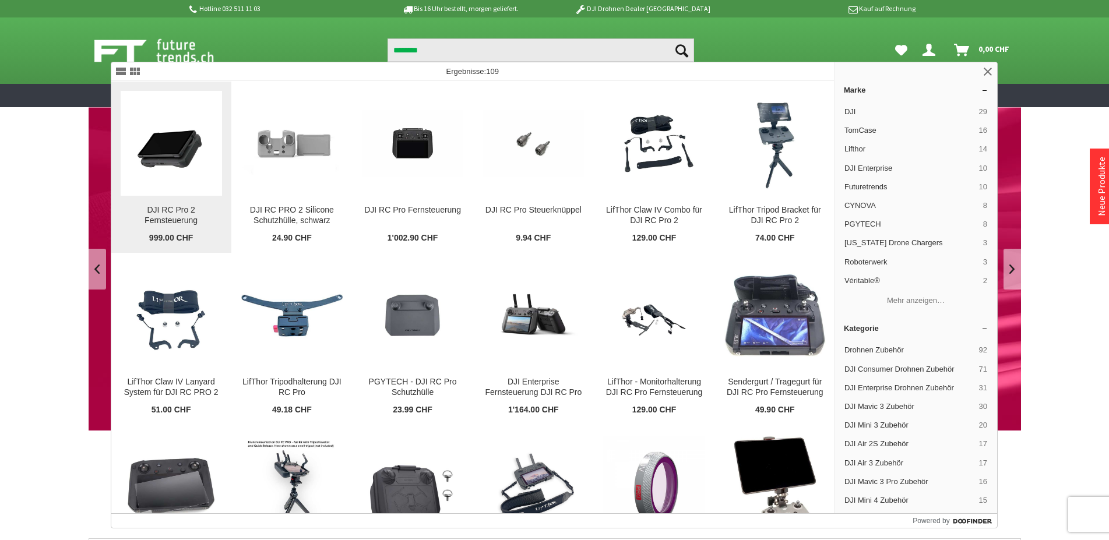  Describe the element at coordinates (911, 262) in the screenshot. I see `span: Roboterwerk` at that location.